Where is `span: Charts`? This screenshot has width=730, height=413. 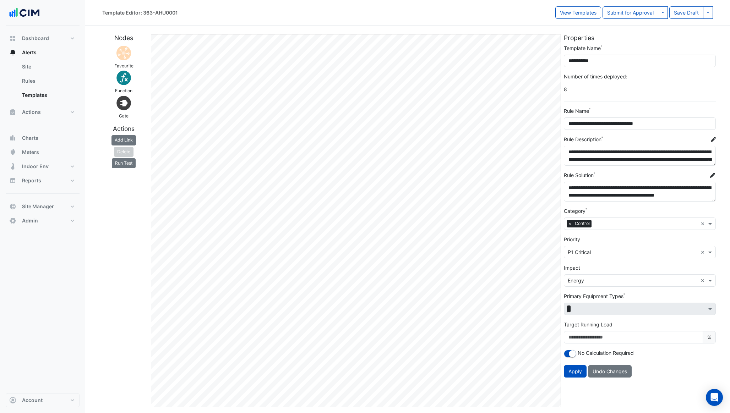
span: Charts is located at coordinates (30, 138).